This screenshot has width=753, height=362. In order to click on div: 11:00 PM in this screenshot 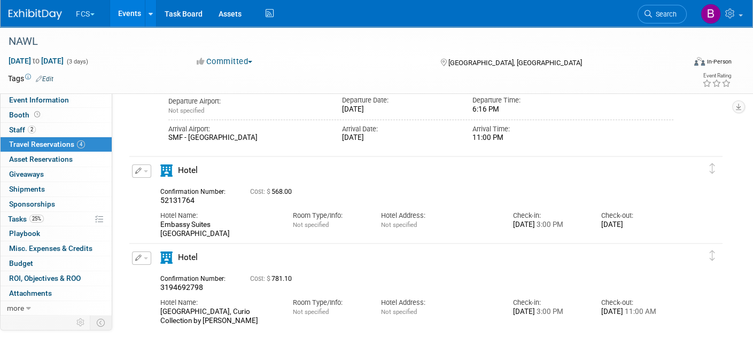, I will do `click(529, 138)`.